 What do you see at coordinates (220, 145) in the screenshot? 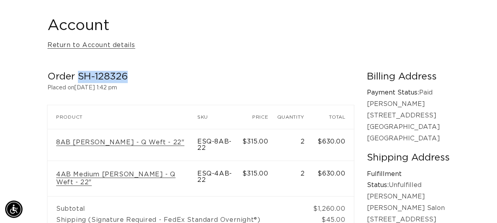
I see `td: ESQ-8AB-22` at bounding box center [220, 145].